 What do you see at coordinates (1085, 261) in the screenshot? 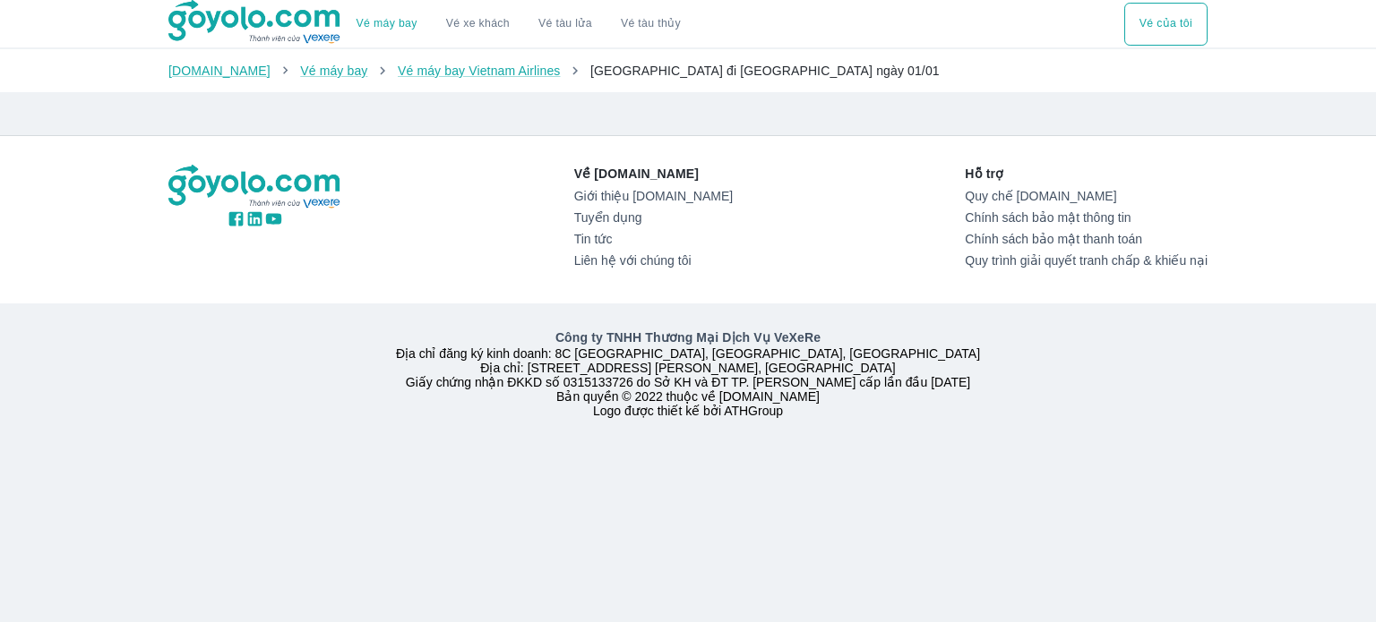
I see `a: Quy trình giải quyết tranh chấp & khiếu nại` at bounding box center [1085, 261].